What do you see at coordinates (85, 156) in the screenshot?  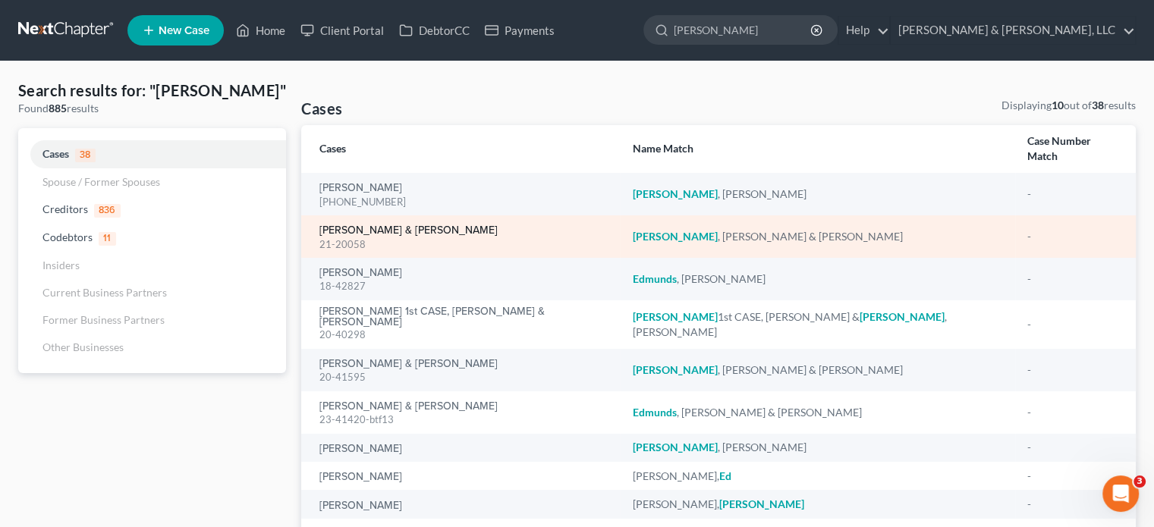 I see `span: 38` at bounding box center [85, 156].